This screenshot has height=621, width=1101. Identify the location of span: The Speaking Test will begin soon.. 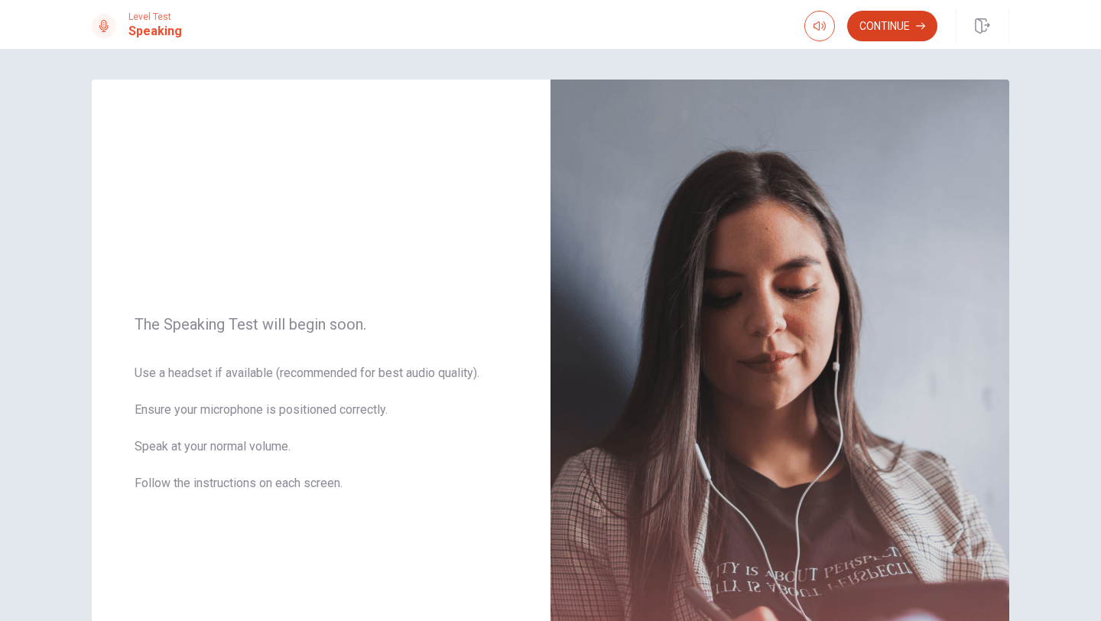
(321, 324).